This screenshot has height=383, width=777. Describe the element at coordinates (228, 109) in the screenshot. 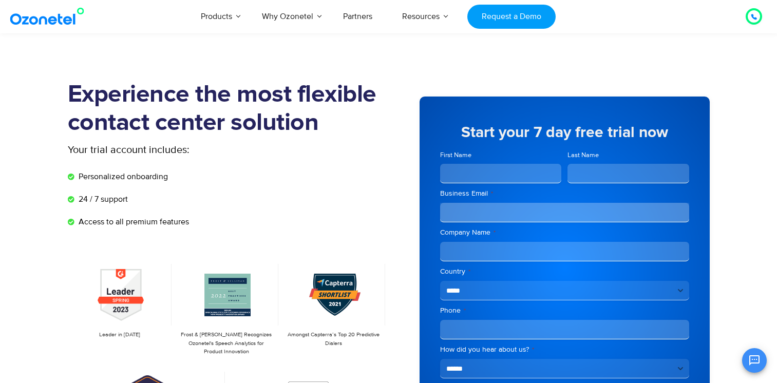

I see `h1: Experience the most flexible contact center solution` at that location.